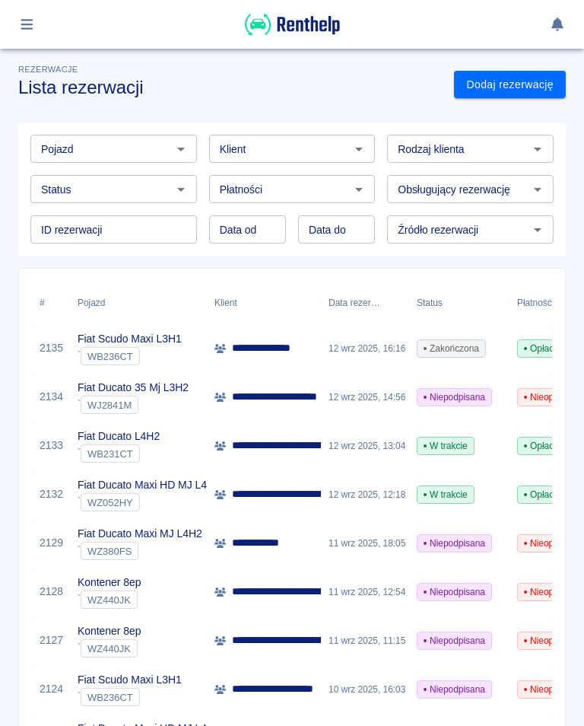 Image resolution: width=584 pixels, height=726 pixels. I want to click on div: 12 wrz 2025, 13:04, so click(365, 446).